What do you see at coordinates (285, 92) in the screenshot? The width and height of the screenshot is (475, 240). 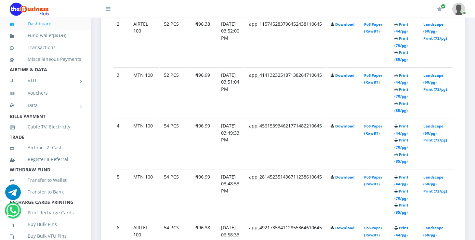 I see `td: app_414132325187138264710645` at bounding box center [285, 92].